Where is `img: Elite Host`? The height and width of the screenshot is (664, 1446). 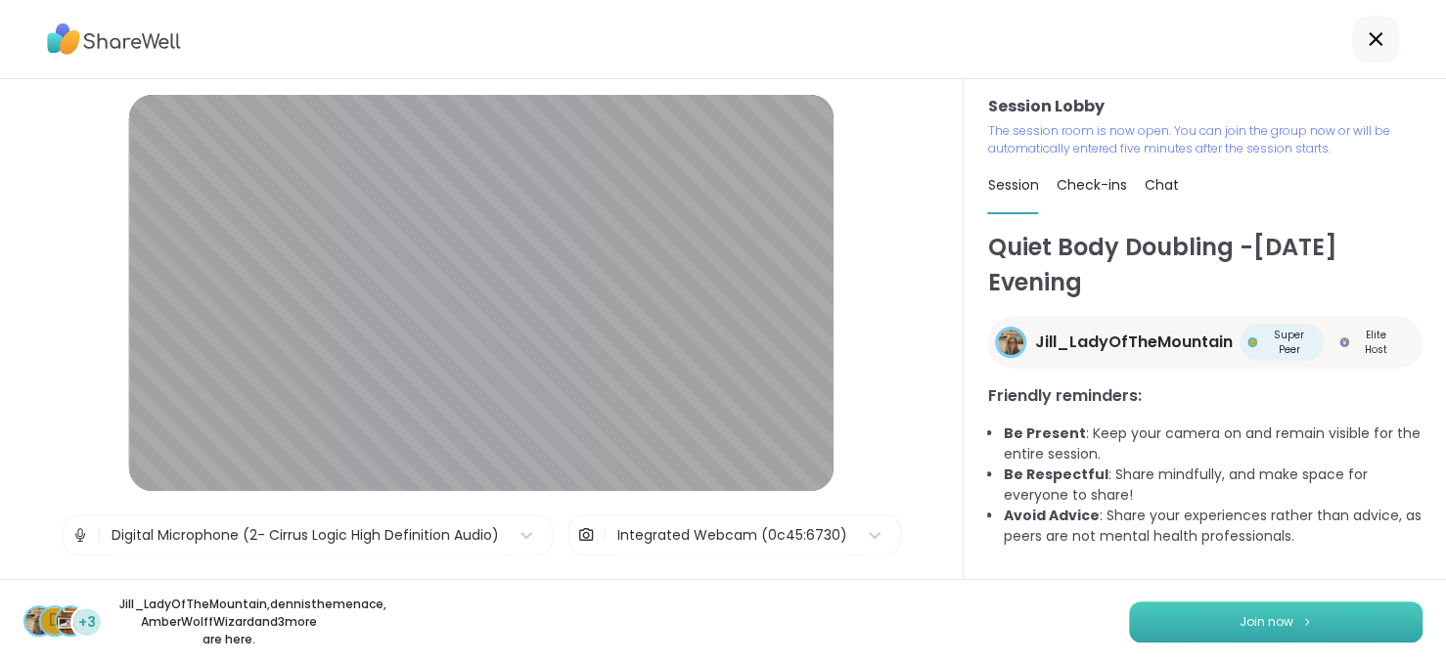
img: Elite Host is located at coordinates (1344, 342).